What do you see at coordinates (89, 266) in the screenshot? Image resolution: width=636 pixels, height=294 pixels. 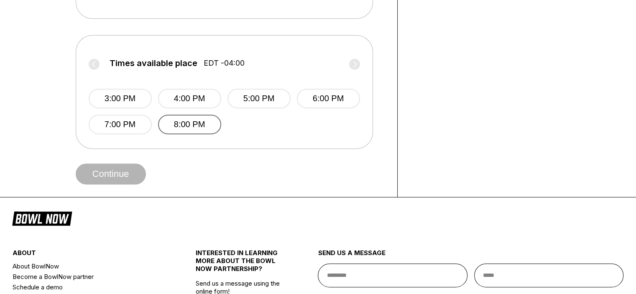 I see `a: About BowlNow` at bounding box center [89, 266].